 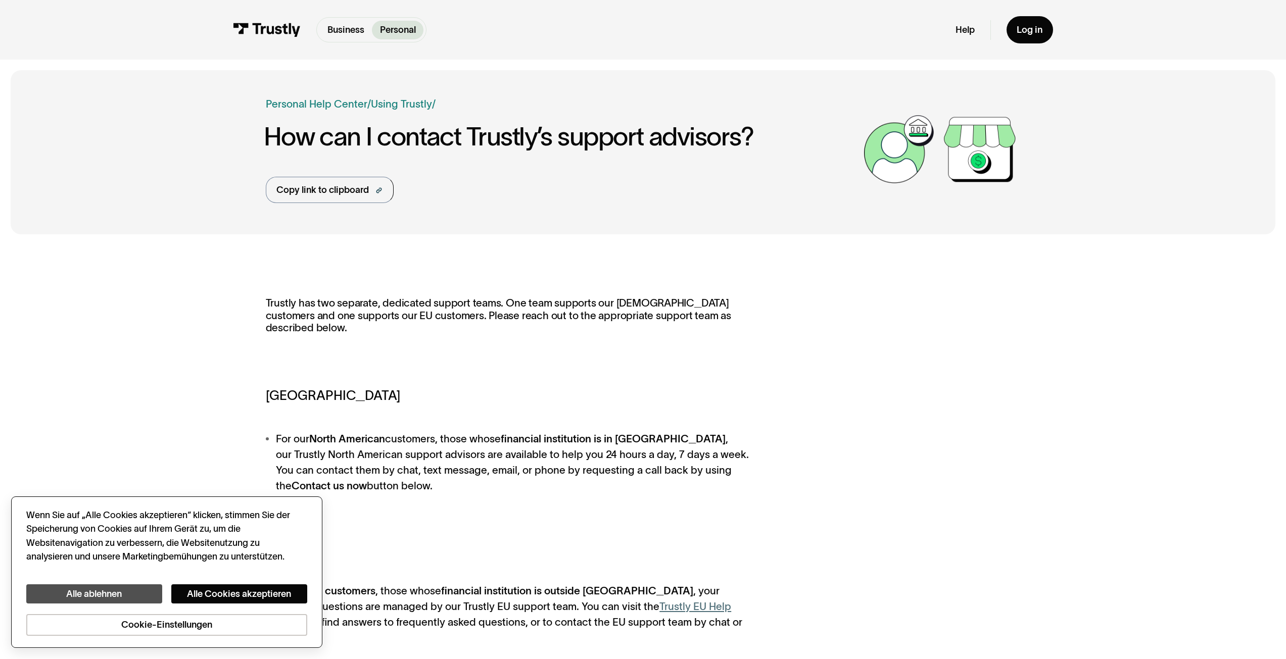 I want to click on div: Log in, so click(x=1029, y=30).